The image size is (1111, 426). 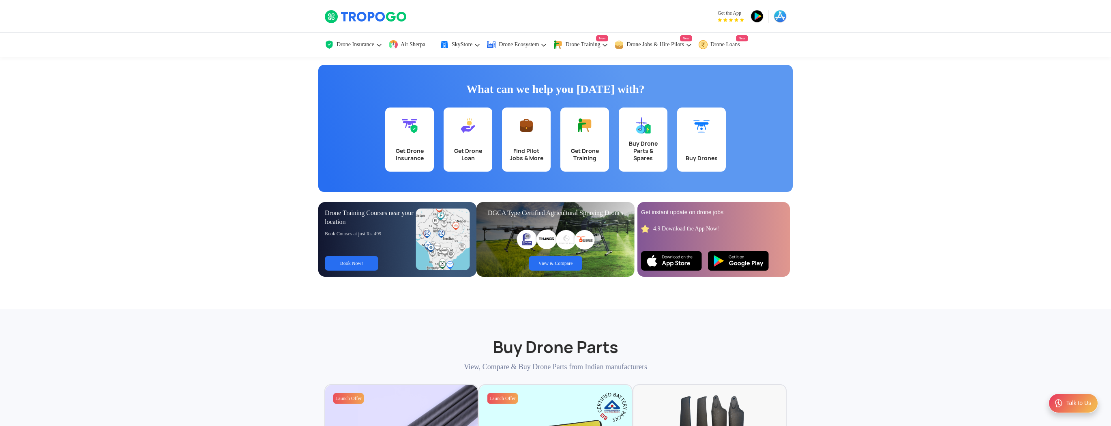 I want to click on a: Drone LoansNew, so click(x=723, y=45).